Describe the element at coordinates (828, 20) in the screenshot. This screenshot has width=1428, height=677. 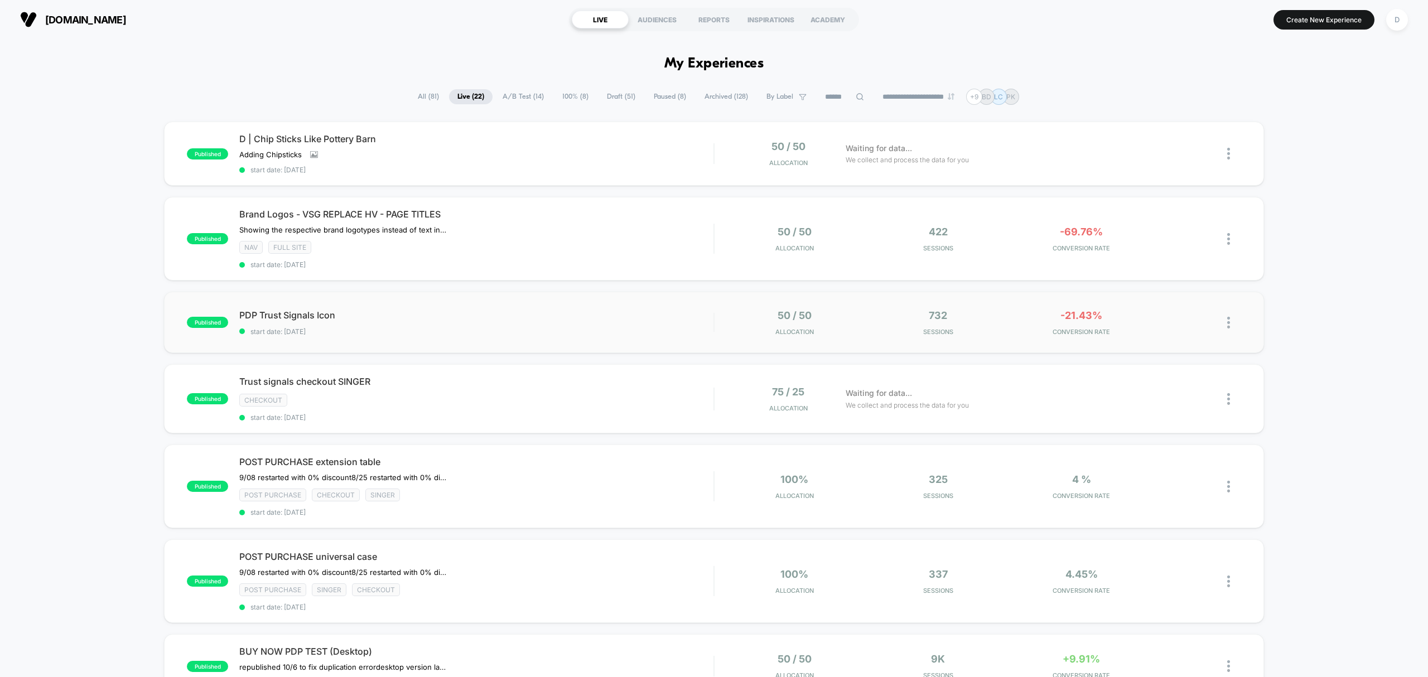
I see `div: ACADEMY` at that location.